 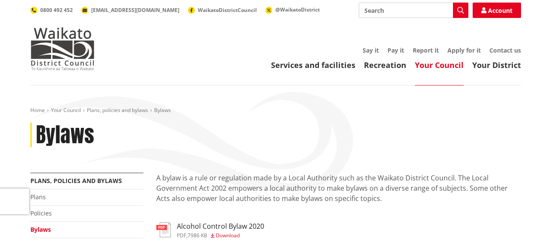 What do you see at coordinates (313, 65) in the screenshot?
I see `a: Services and facilities` at bounding box center [313, 65].